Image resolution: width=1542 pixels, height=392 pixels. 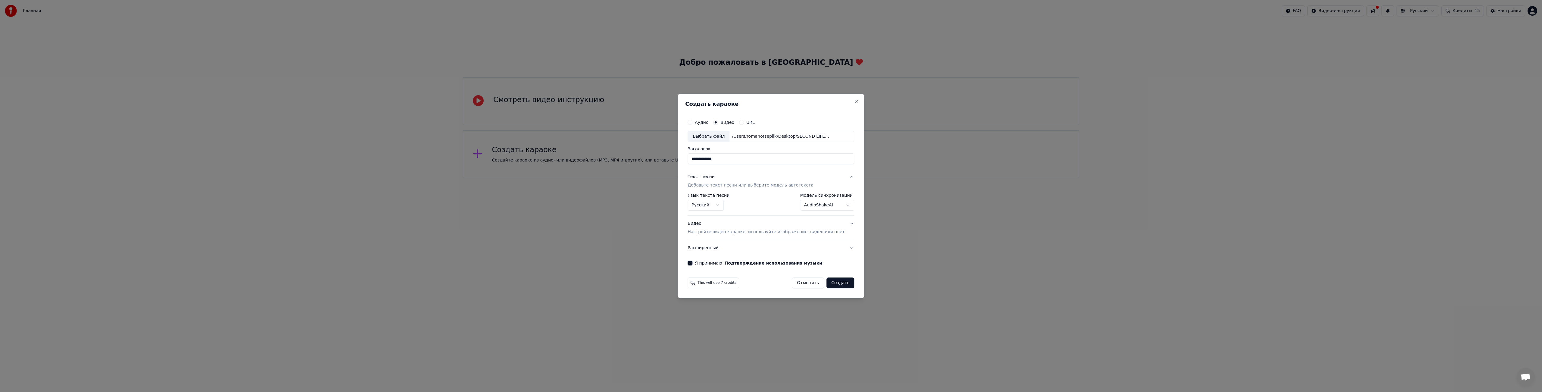 What do you see at coordinates (709, 136) in the screenshot?
I see `div: Выбрать файл` at bounding box center [709, 136].